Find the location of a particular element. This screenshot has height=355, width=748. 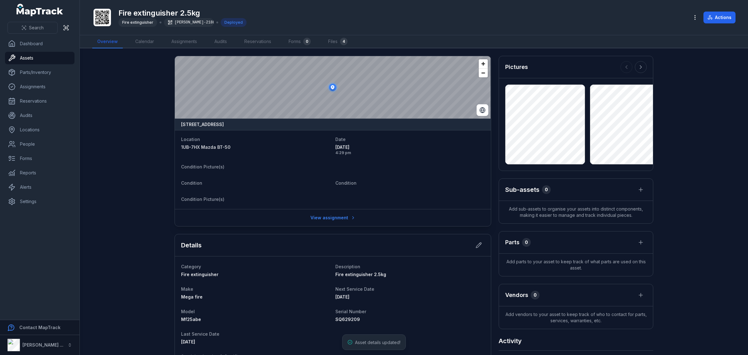

span: Date is located at coordinates (341, 139).